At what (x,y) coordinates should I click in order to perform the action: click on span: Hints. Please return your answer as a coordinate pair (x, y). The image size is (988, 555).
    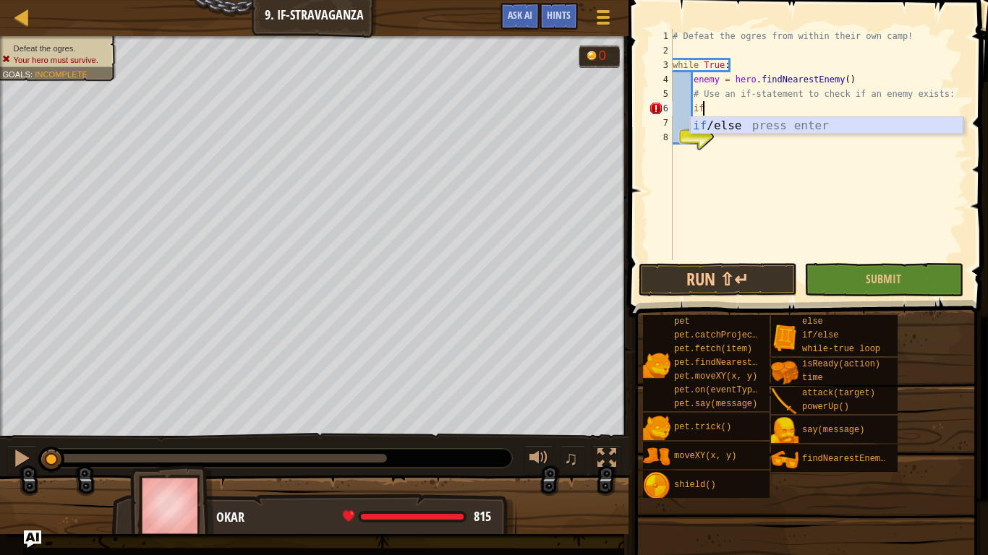
    Looking at the image, I should click on (558, 14).